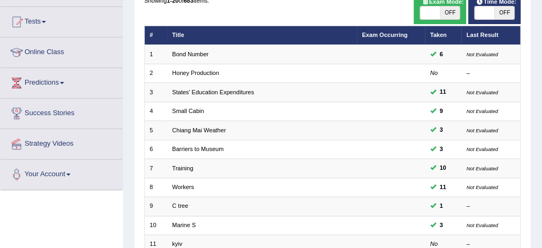 The width and height of the screenshot is (542, 248). Describe the element at coordinates (190, 54) in the screenshot. I see `a: Bond Number` at that location.